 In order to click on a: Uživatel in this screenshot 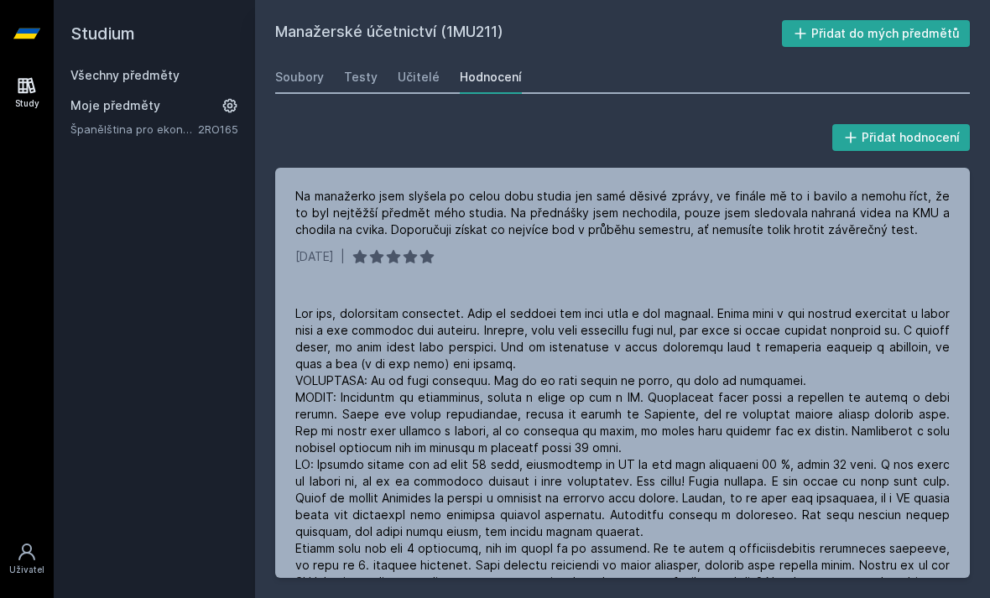, I will do `click(27, 559)`.